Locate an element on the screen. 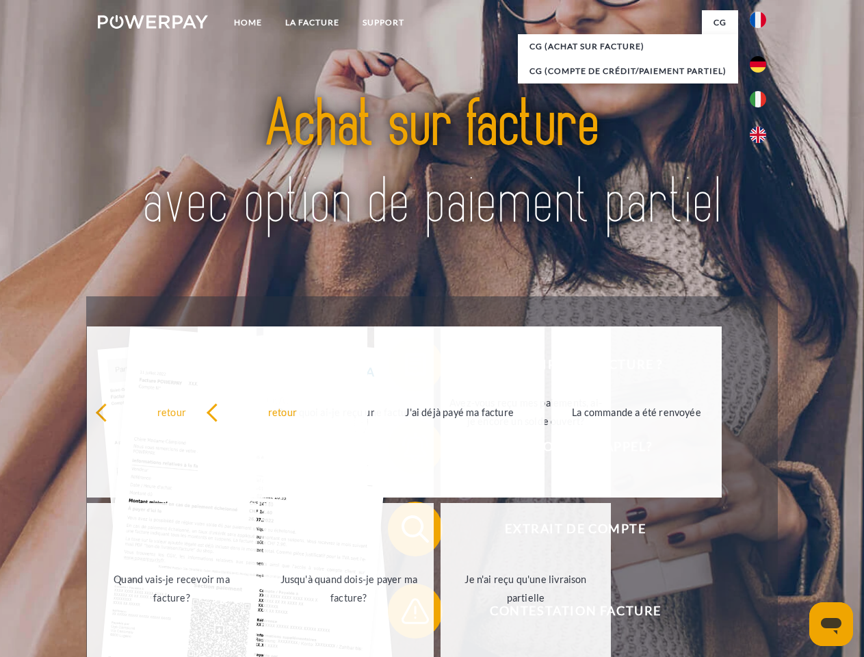 This screenshot has width=864, height=657. img: title-powerpay_fr.svg is located at coordinates (432, 163).